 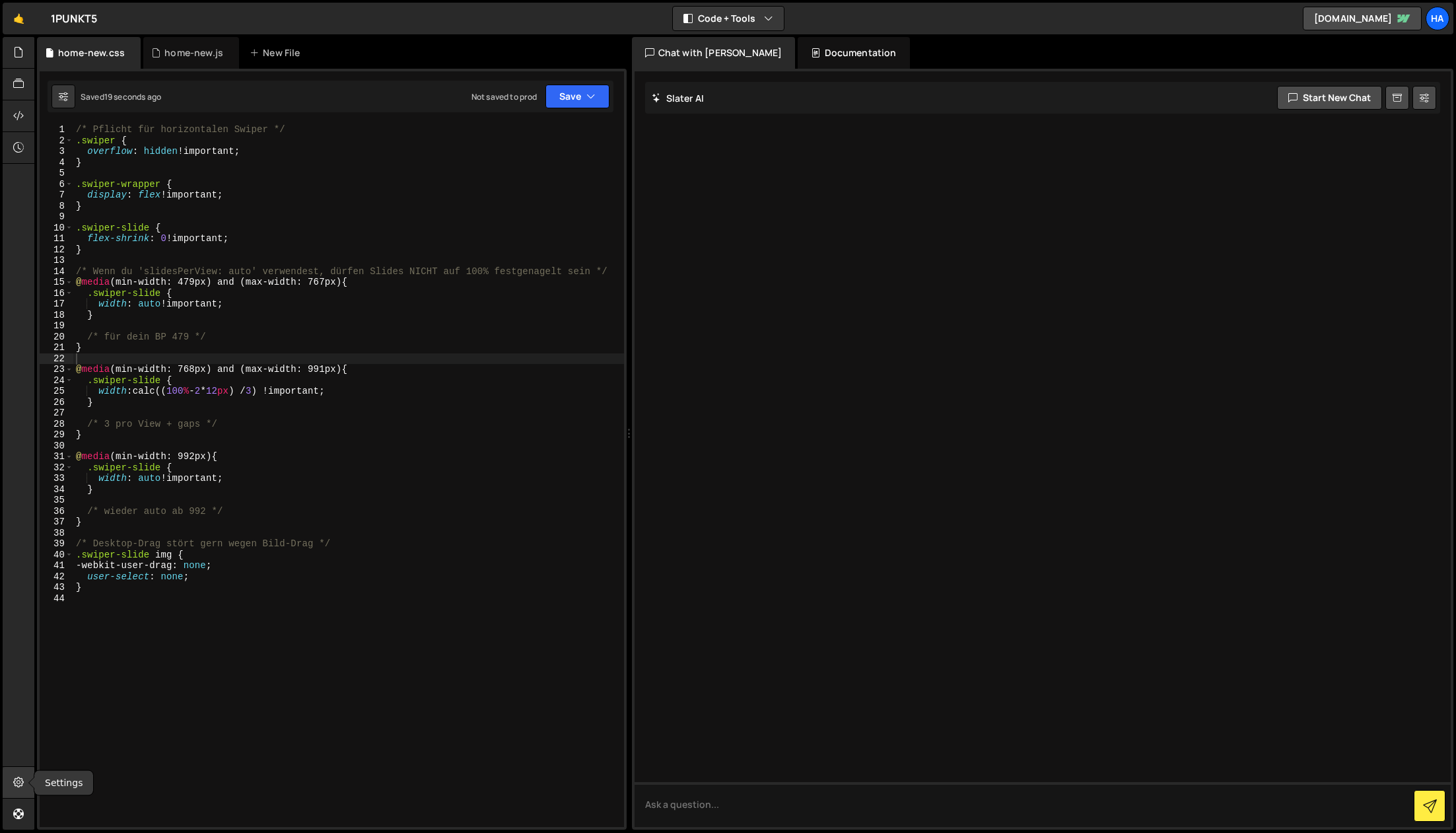 What do you see at coordinates (74, 19) in the screenshot?
I see `div: 1PUNKT5` at bounding box center [74, 19].